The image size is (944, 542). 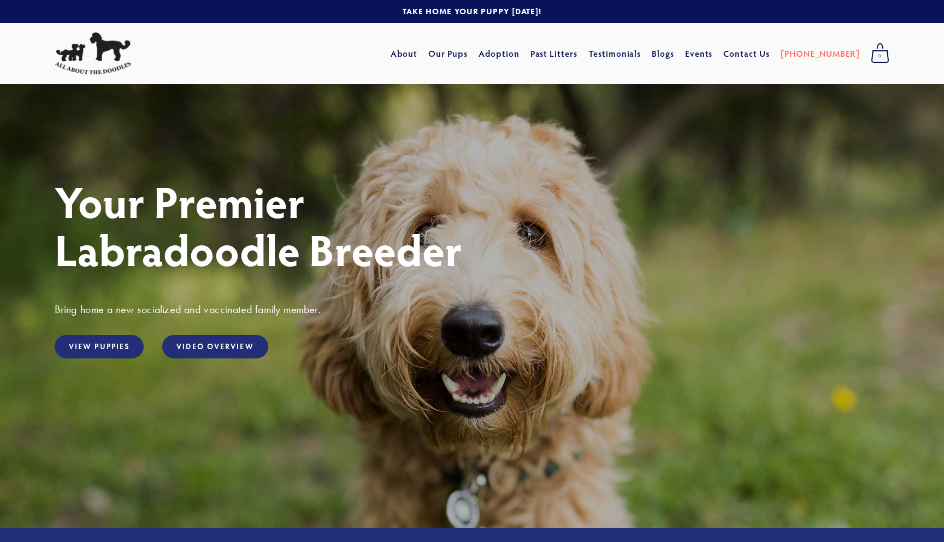 What do you see at coordinates (472, 309) in the screenshot?
I see `h3: Bring home a new socialized and vaccinated family member.` at bounding box center [472, 309].